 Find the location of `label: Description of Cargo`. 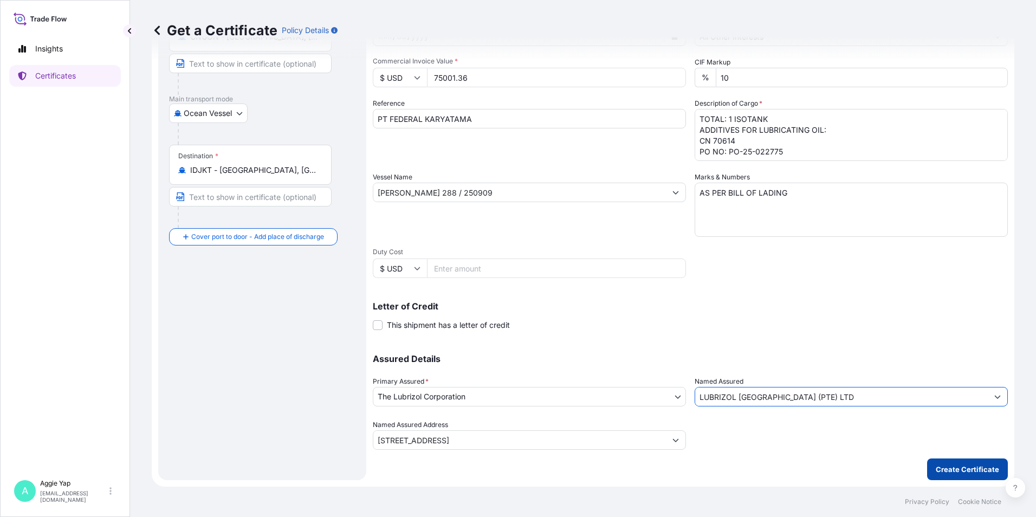

label: Description of Cargo is located at coordinates (728, 103).